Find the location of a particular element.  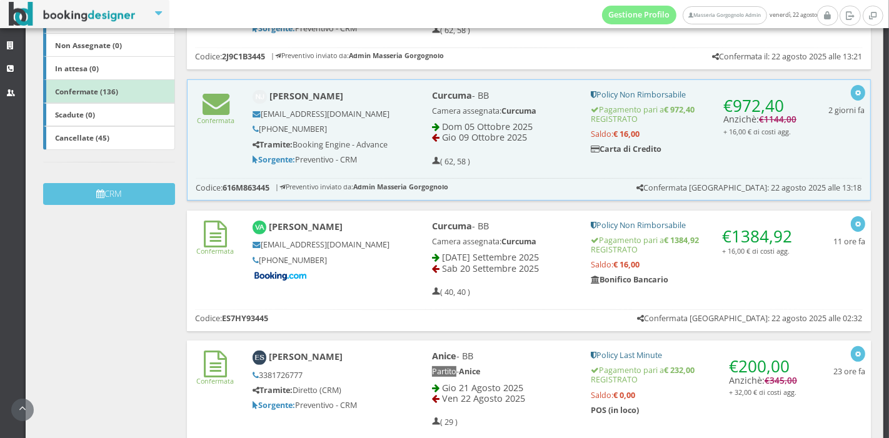

span: 972,40 is located at coordinates (759, 106).